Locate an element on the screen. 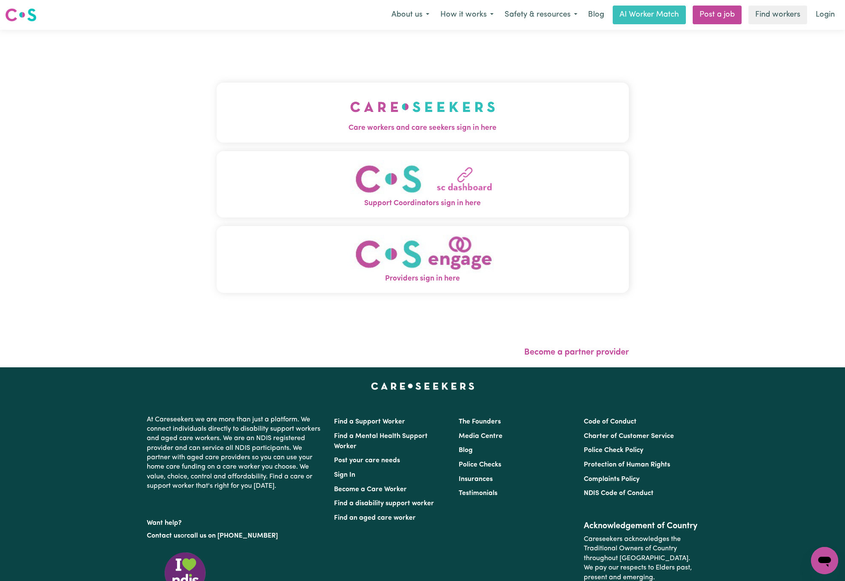 The image size is (845, 581). button: Care workers and care seekers sign in here is located at coordinates (423, 112).